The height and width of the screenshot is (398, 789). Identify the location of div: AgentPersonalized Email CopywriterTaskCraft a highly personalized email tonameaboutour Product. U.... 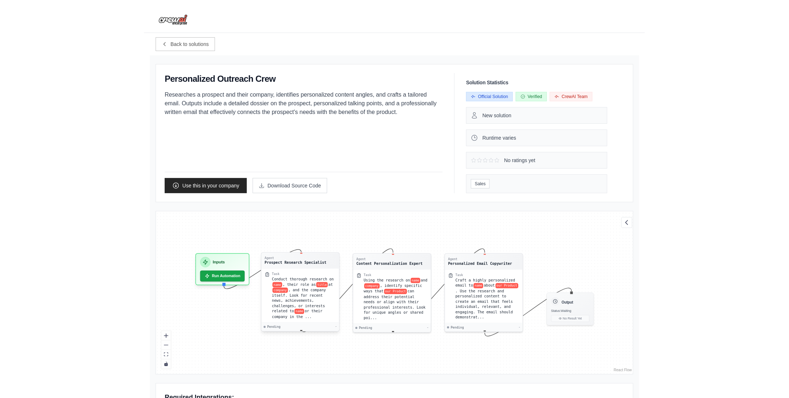
(483, 293).